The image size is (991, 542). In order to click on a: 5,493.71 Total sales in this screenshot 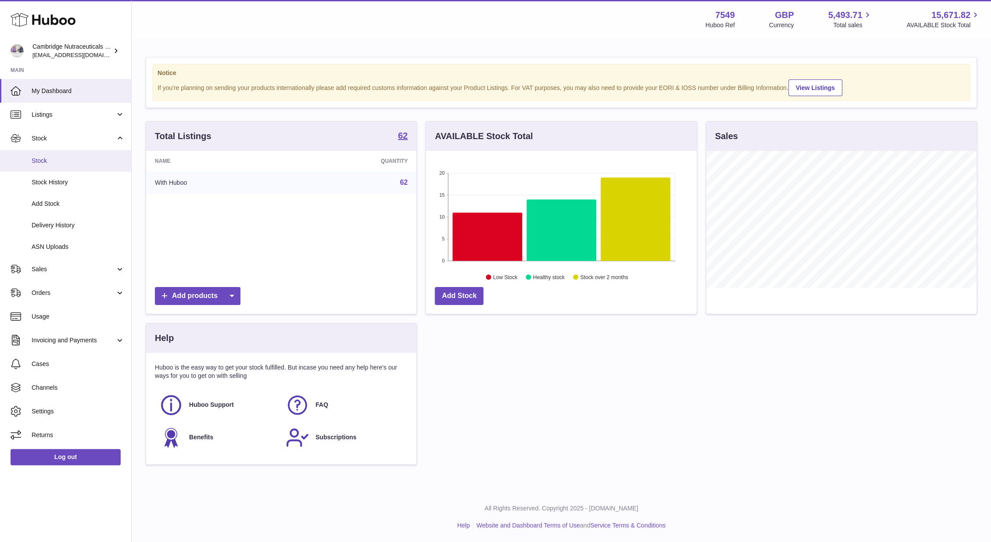, I will do `click(850, 19)`.